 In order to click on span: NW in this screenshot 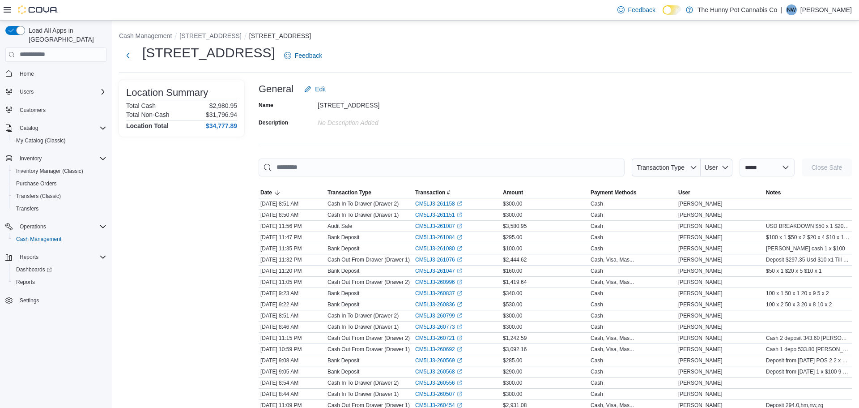, I will do `click(792, 10)`.